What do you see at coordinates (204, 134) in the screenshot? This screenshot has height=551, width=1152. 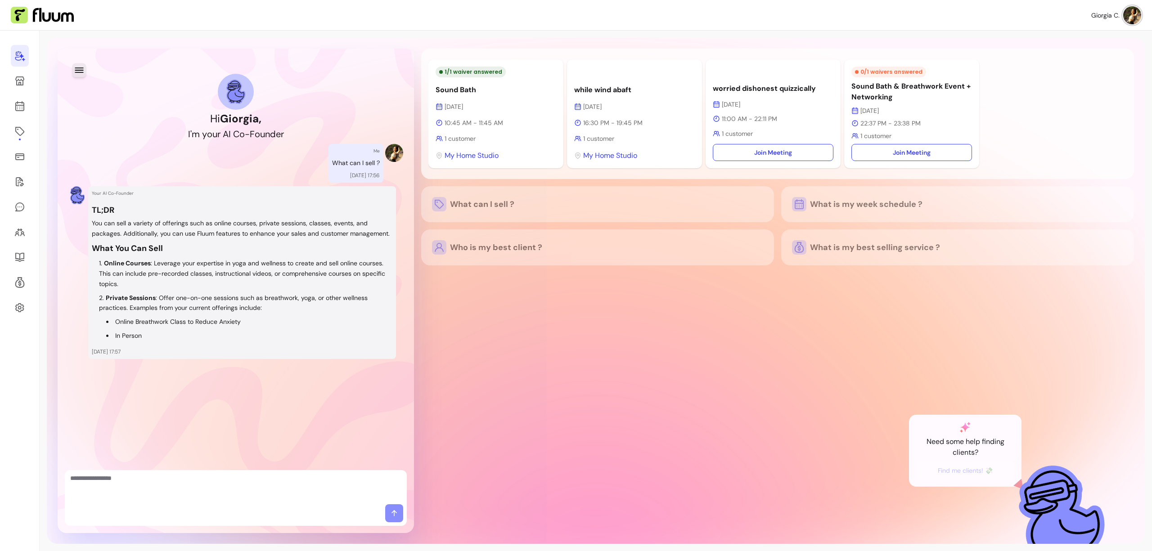 I see `div: y` at bounding box center [204, 134].